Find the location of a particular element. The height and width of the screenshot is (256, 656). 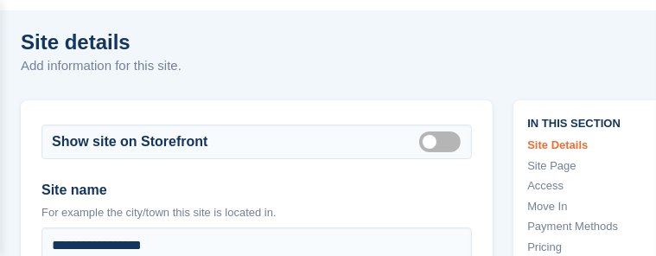

p: Add information for this site. is located at coordinates (101, 66).